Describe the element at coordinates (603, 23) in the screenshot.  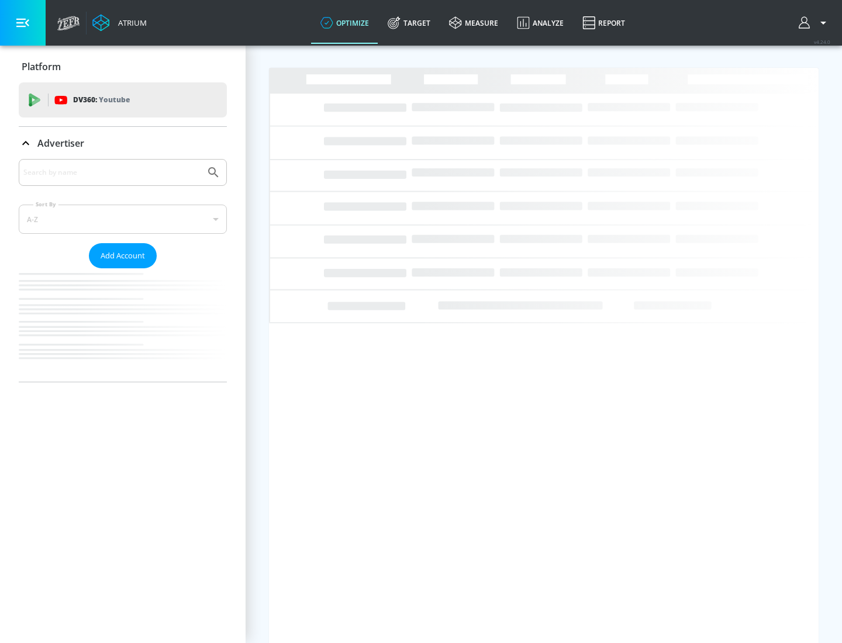
I see `a: Report` at that location.